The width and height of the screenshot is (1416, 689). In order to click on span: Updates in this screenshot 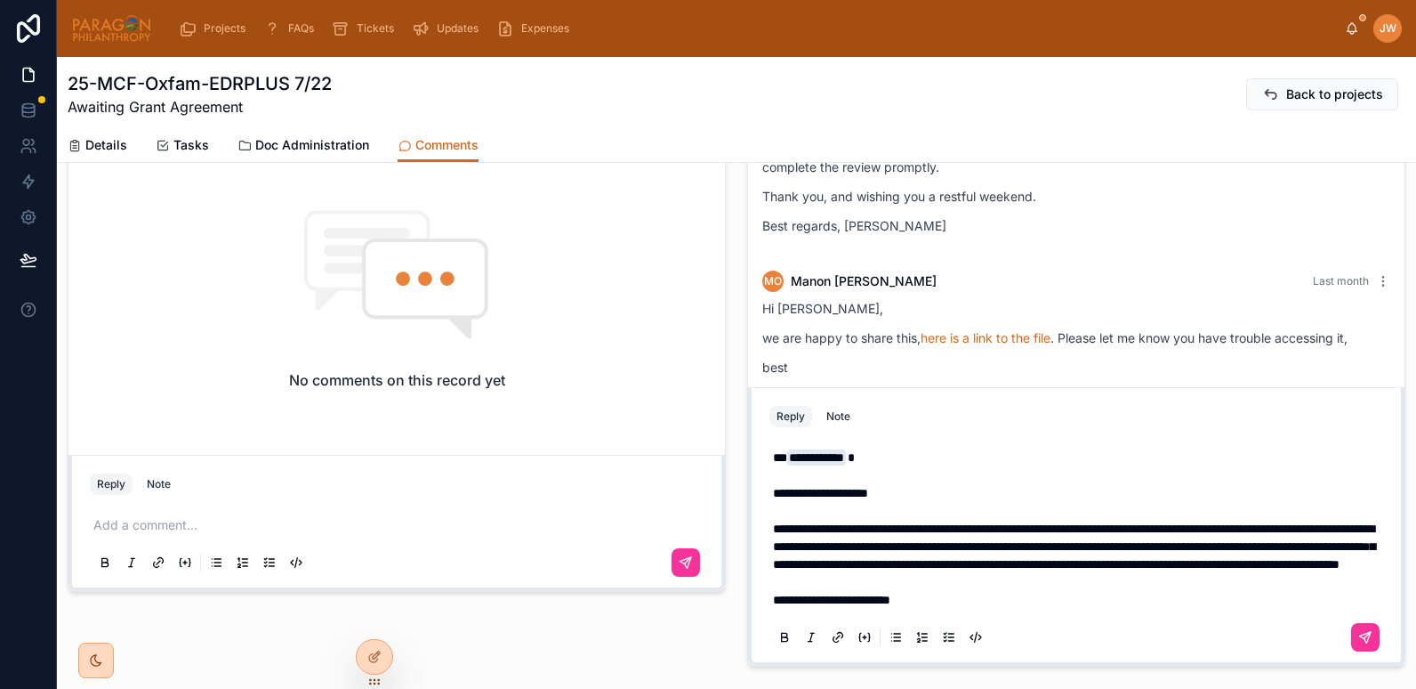, I will do `click(457, 28)`.